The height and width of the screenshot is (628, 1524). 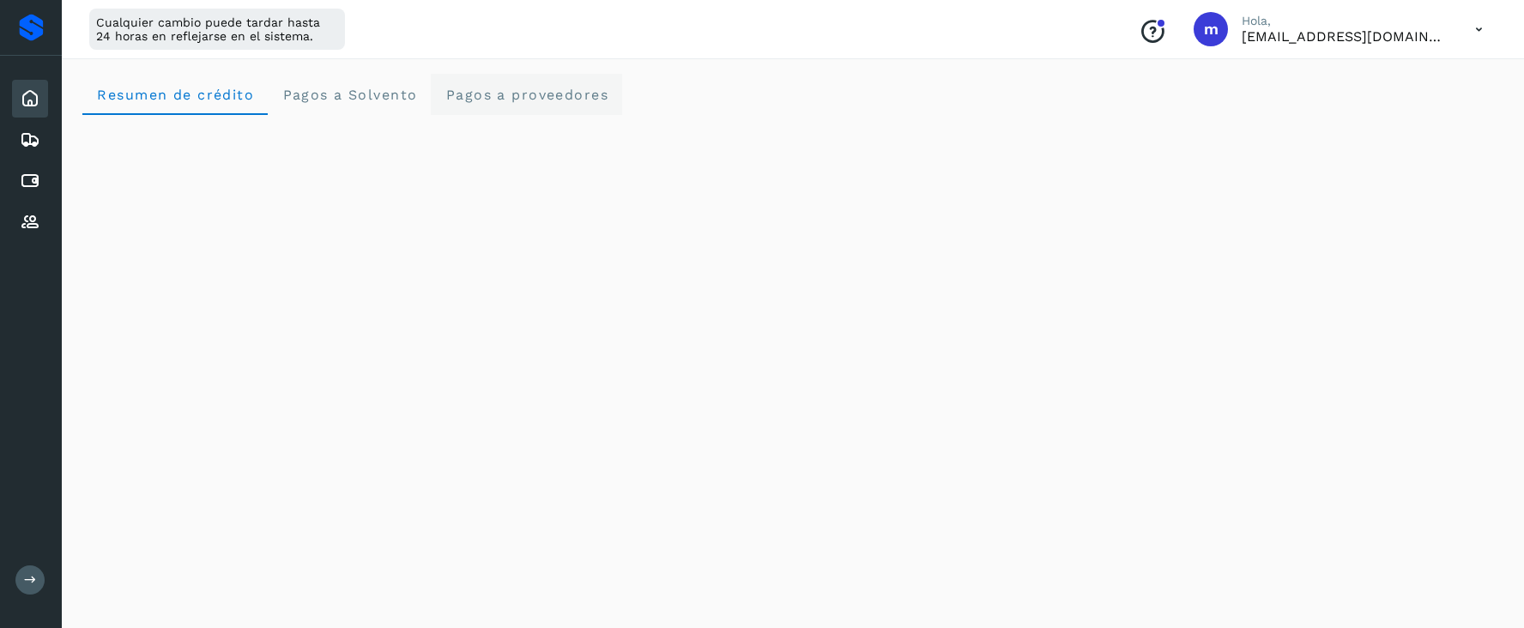 I want to click on span: Pagos a proveedores, so click(x=526, y=94).